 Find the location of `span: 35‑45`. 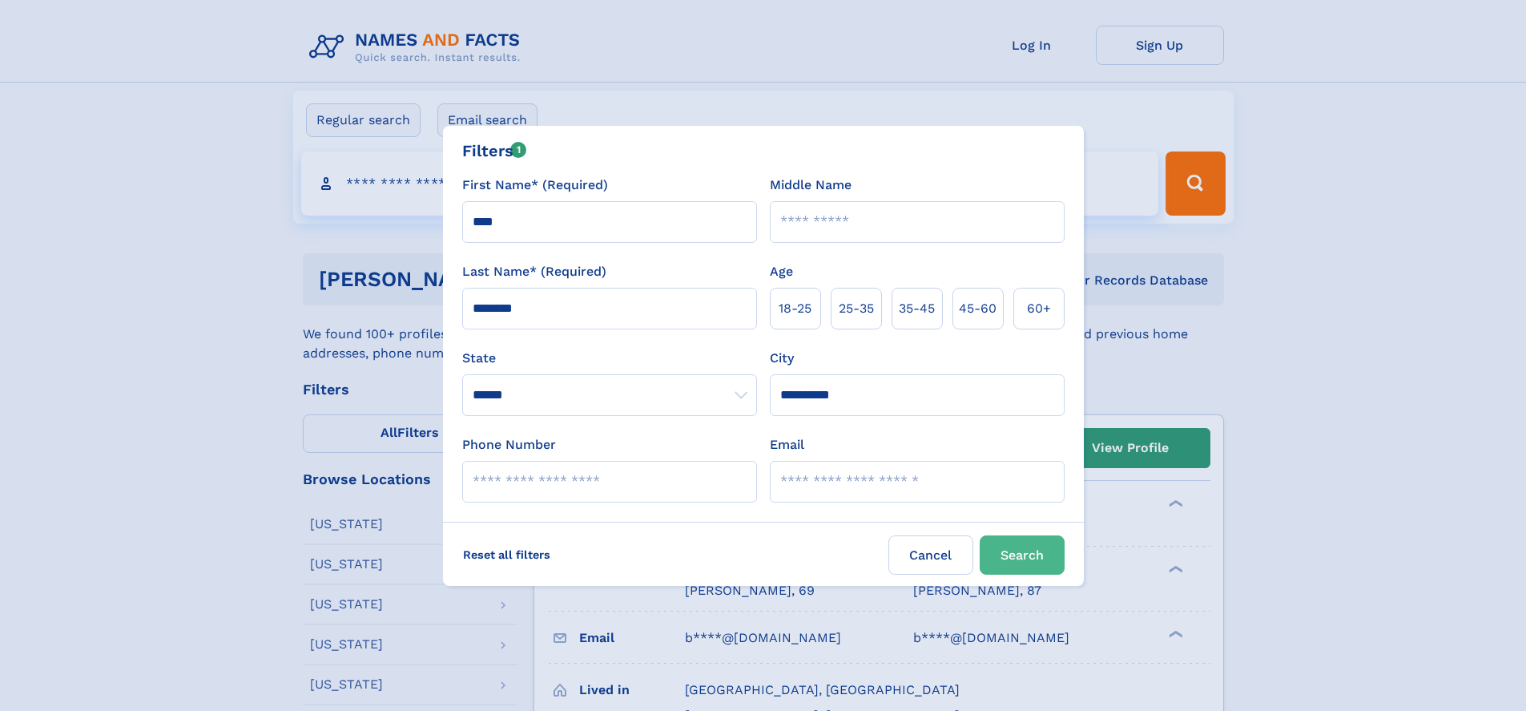

span: 35‑45 is located at coordinates (916, 308).